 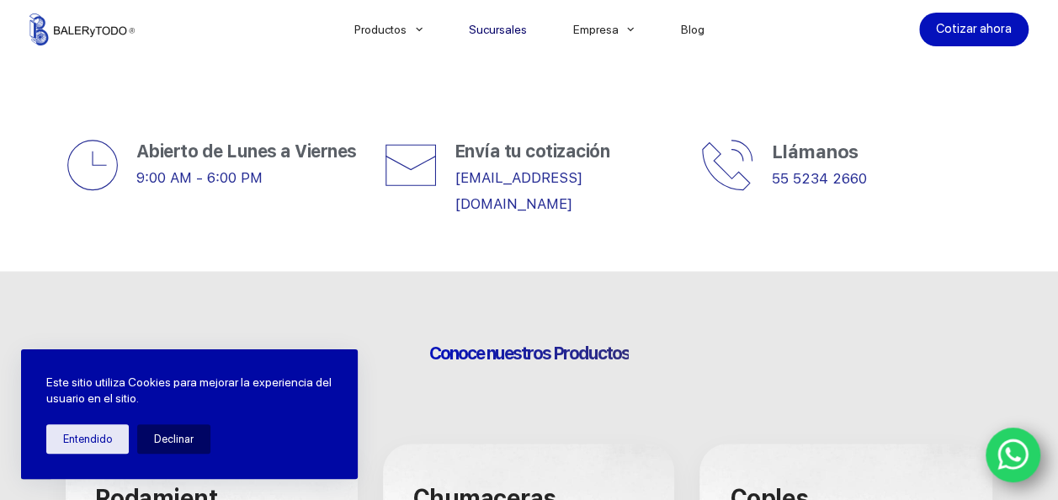 I want to click on p: Este sitio utiliza Cookies para mejorar la experiencia del usuario en el sitio., so click(x=189, y=391).